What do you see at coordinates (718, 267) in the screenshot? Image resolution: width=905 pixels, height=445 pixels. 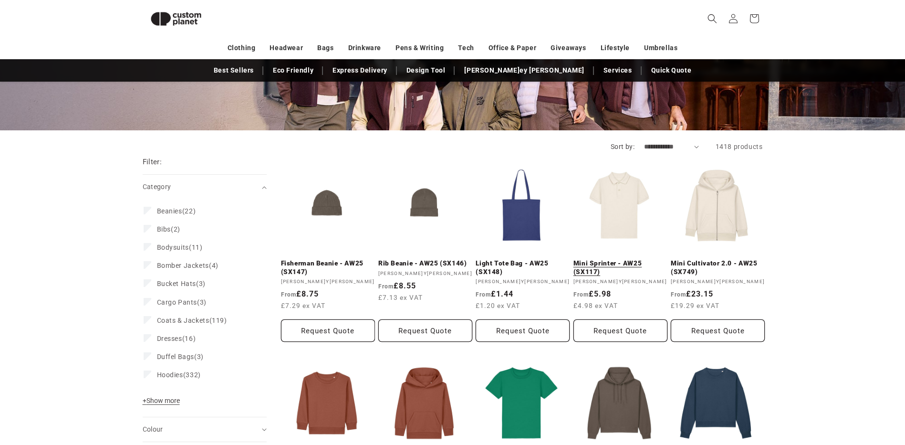 I see `a: Mini Cultivator 2.0 - AW25 (SX749)` at bounding box center [718, 267].